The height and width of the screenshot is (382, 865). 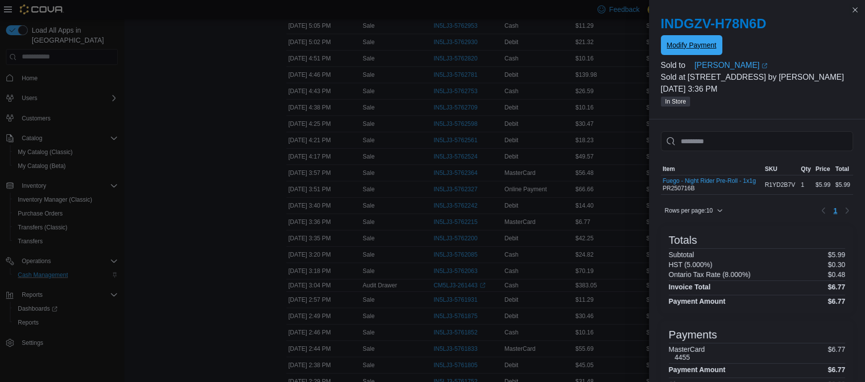 I want to click on span: Qty, so click(x=806, y=169).